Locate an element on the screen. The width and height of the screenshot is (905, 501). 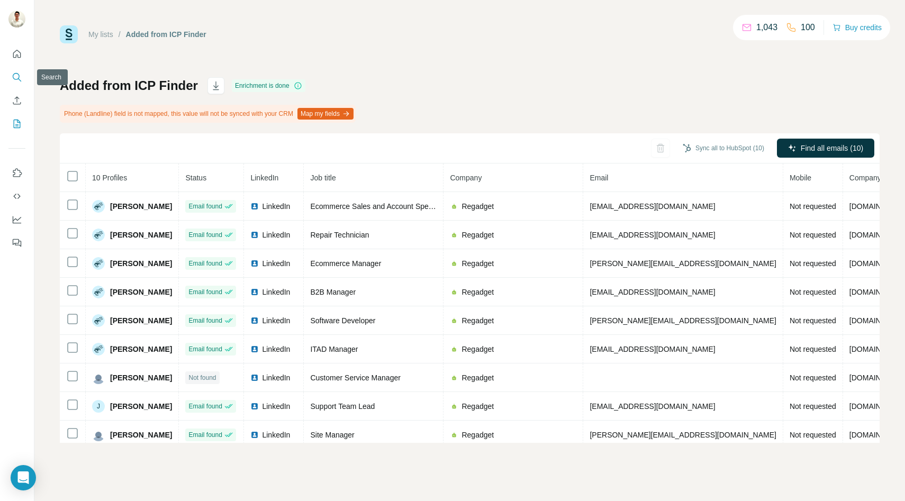
button: Use Surfe on LinkedIn is located at coordinates (17, 173).